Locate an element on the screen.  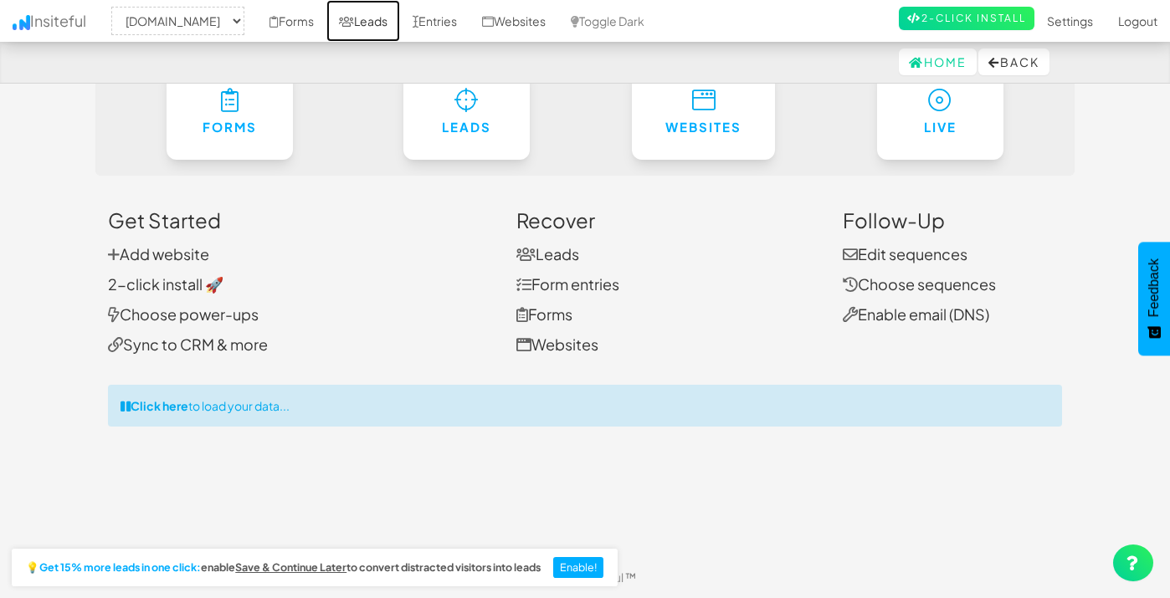
a: Form entries is located at coordinates (567, 284).